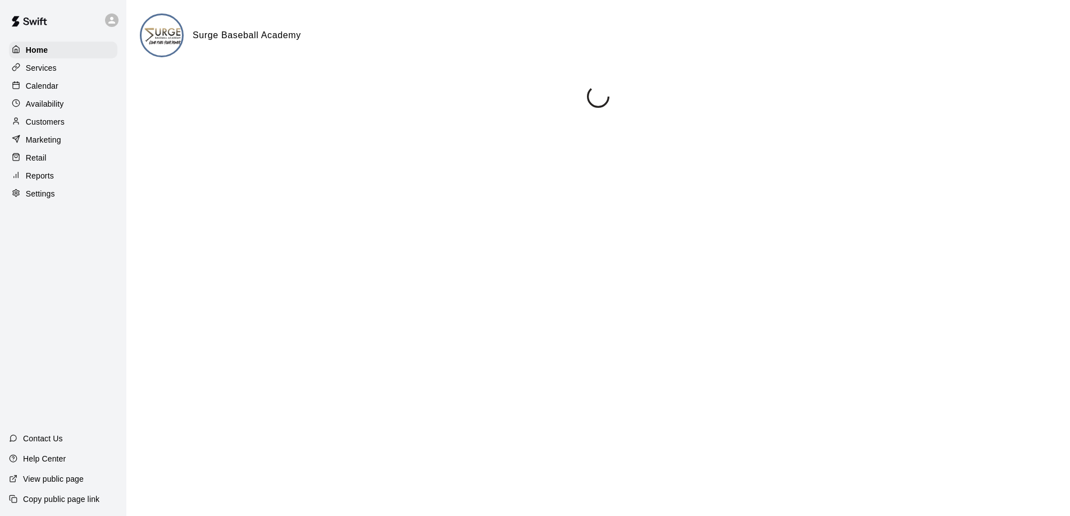  Describe the element at coordinates (43, 439) in the screenshot. I see `p: Contact Us` at that location.